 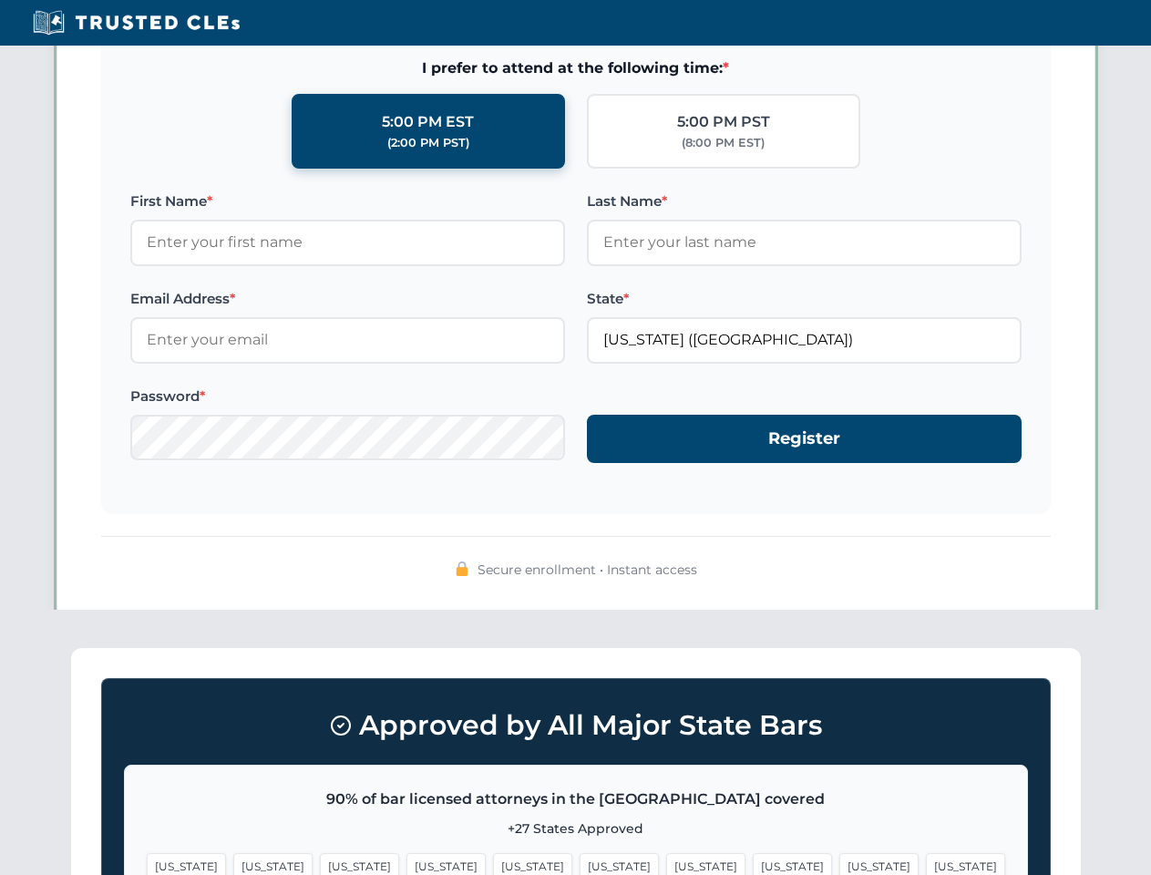 I want to click on span: Secure enrollment • Instant access, so click(x=587, y=569).